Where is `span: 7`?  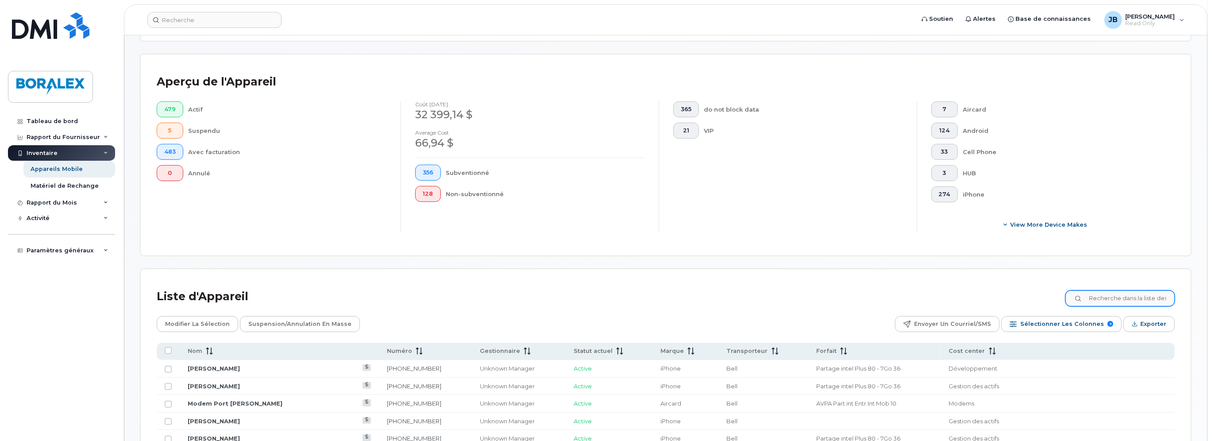
span: 7 is located at coordinates (945, 109).